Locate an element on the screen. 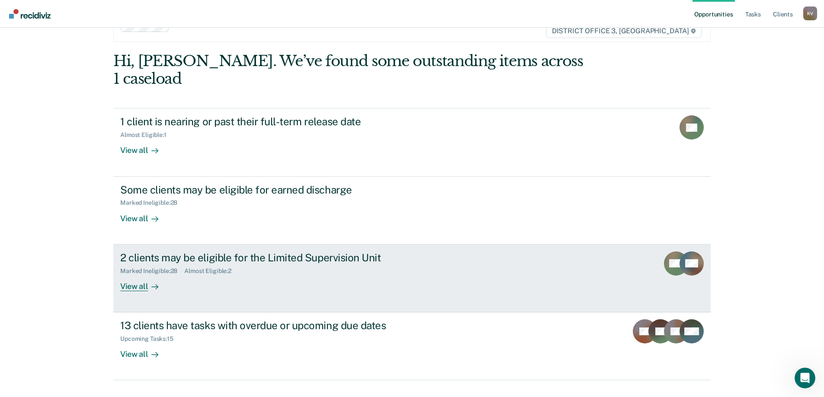 The height and width of the screenshot is (397, 824). a: Some clients may be eligible for earned dischargeMarked Ineligible:28View all is located at coordinates (412, 211).